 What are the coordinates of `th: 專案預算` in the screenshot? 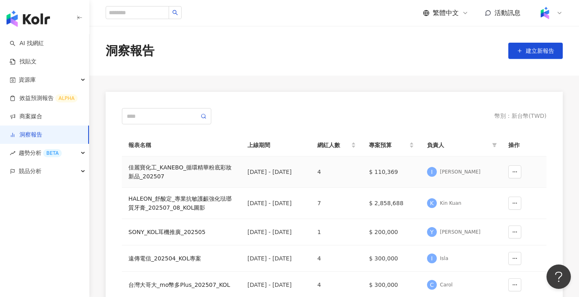 It's located at (391, 145).